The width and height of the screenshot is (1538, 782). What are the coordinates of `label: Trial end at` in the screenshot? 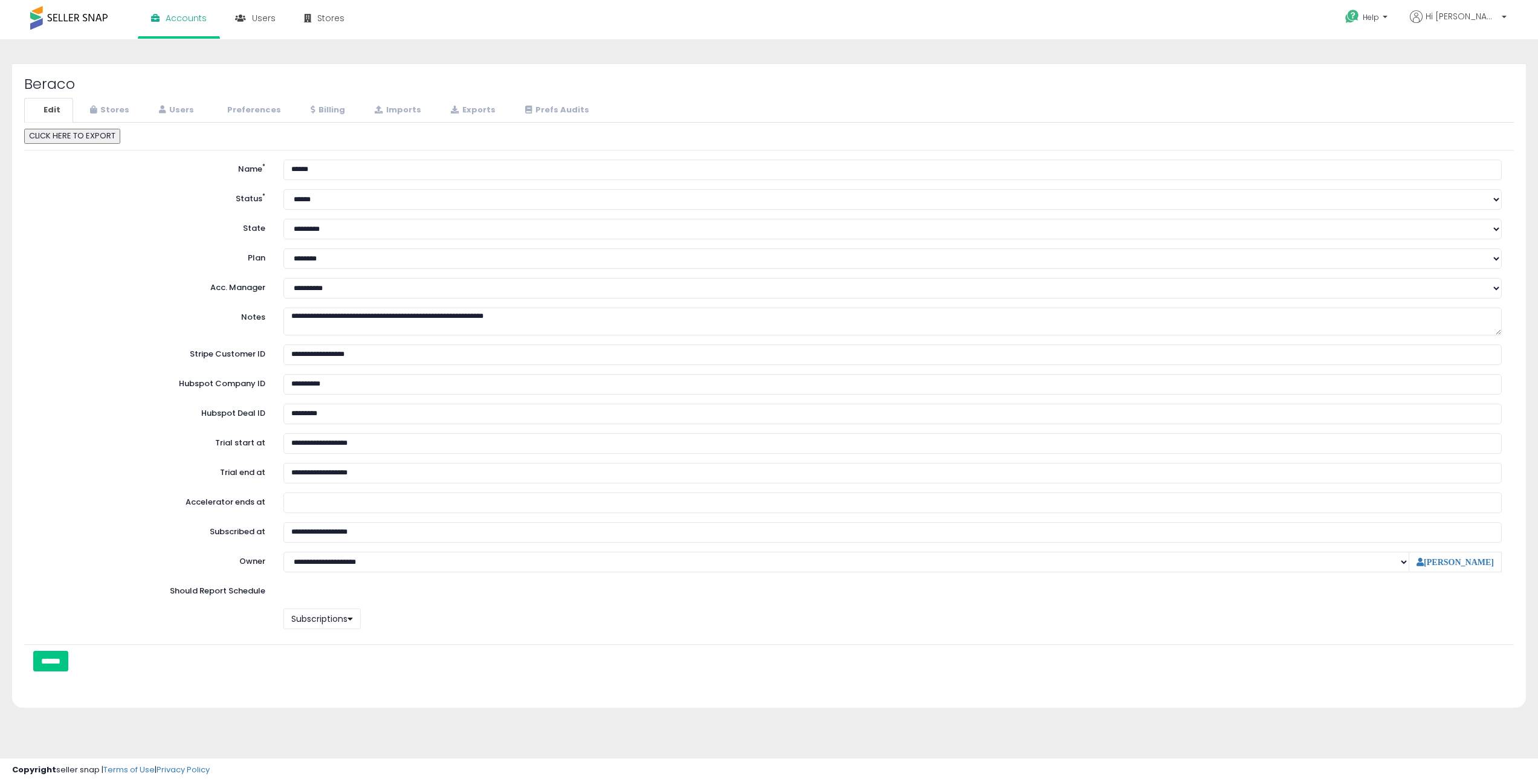 It's located at (150, 471).